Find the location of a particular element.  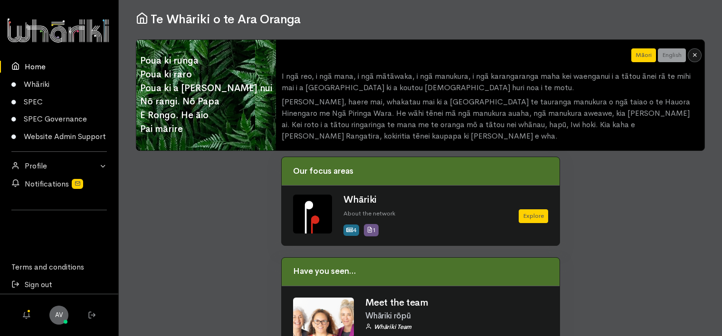

span: AV is located at coordinates (59, 316).